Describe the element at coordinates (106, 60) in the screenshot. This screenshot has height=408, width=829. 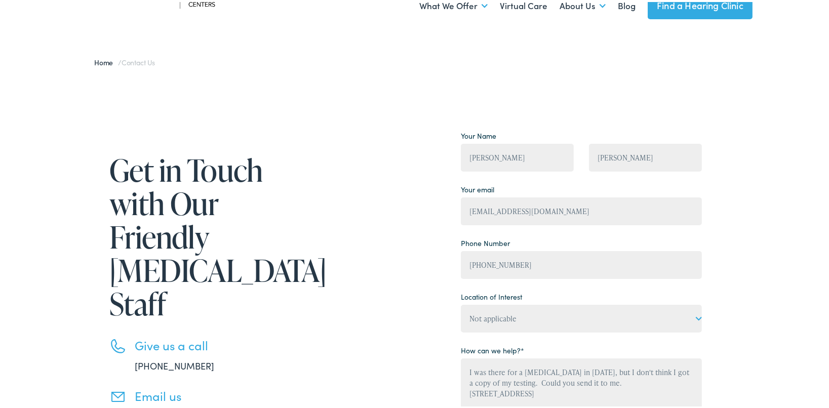
I see `a: Home` at that location.